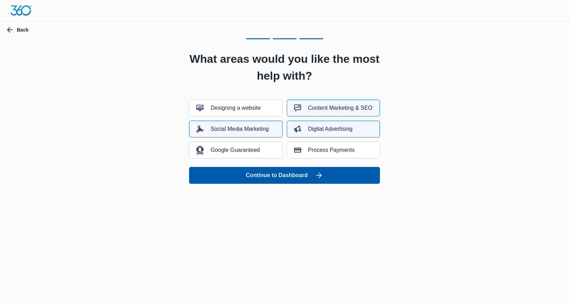  I want to click on div: Digital Advertising, so click(323, 129).